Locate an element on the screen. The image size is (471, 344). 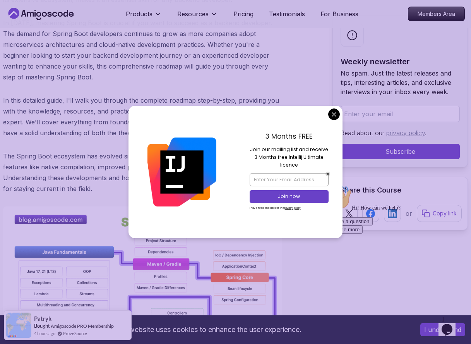
p: Products is located at coordinates (139, 14).